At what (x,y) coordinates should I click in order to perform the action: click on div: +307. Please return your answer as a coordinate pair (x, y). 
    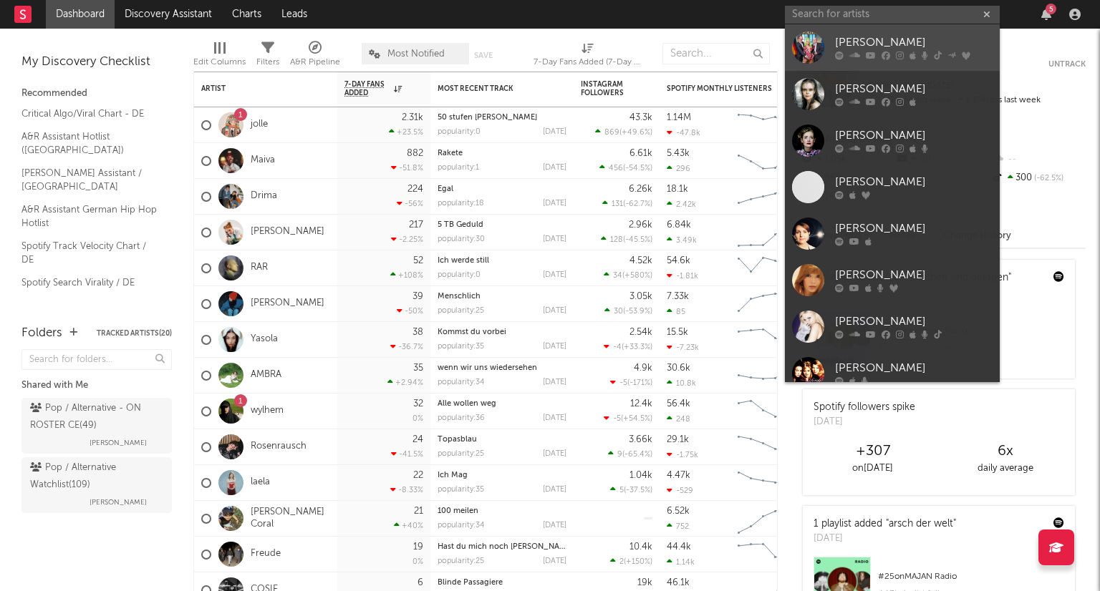
    Looking at the image, I should click on (872, 452).